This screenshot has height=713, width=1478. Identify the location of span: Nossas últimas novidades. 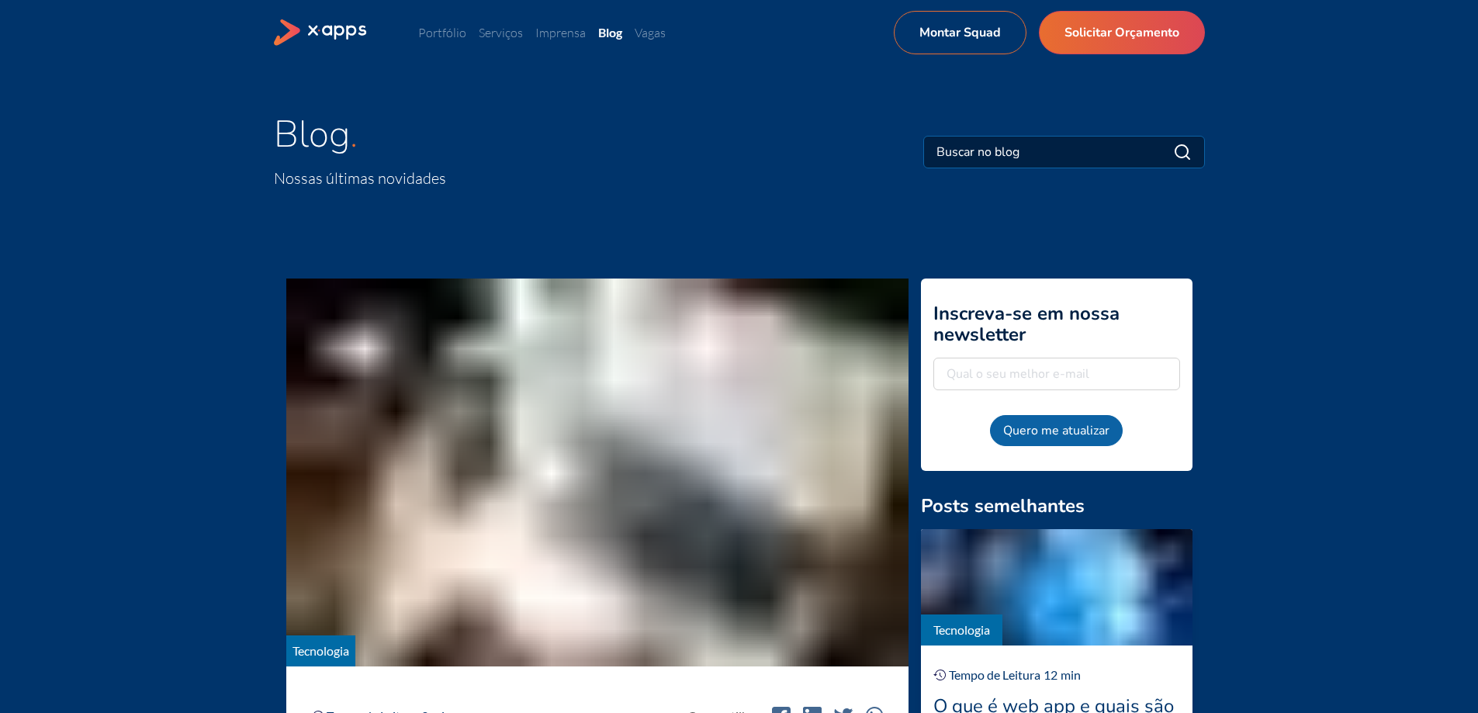
(360, 178).